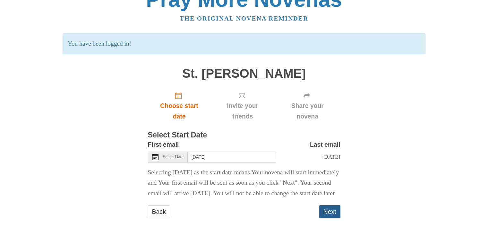 This screenshot has height=237, width=488. I want to click on input: Use the arrow keys to pick a date, so click(232, 157).